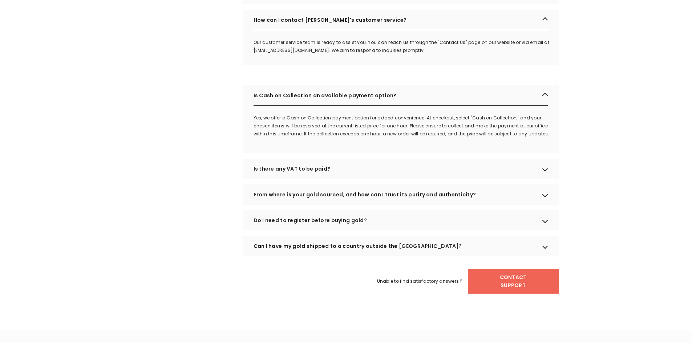 Image resolution: width=692 pixels, height=343 pixels. What do you see at coordinates (420, 282) in the screenshot?
I see `span: Unable to find satisfactory answers ?` at bounding box center [420, 282].